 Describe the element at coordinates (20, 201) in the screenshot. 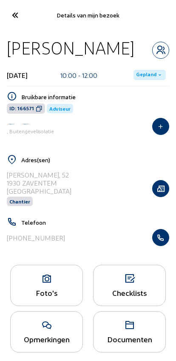

I see `span: Chantier` at that location.